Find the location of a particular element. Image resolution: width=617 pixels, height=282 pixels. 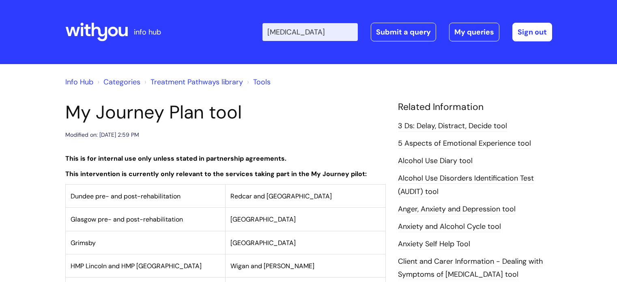

span: Dundee pre- and post-rehabilitation is located at coordinates (125, 196).